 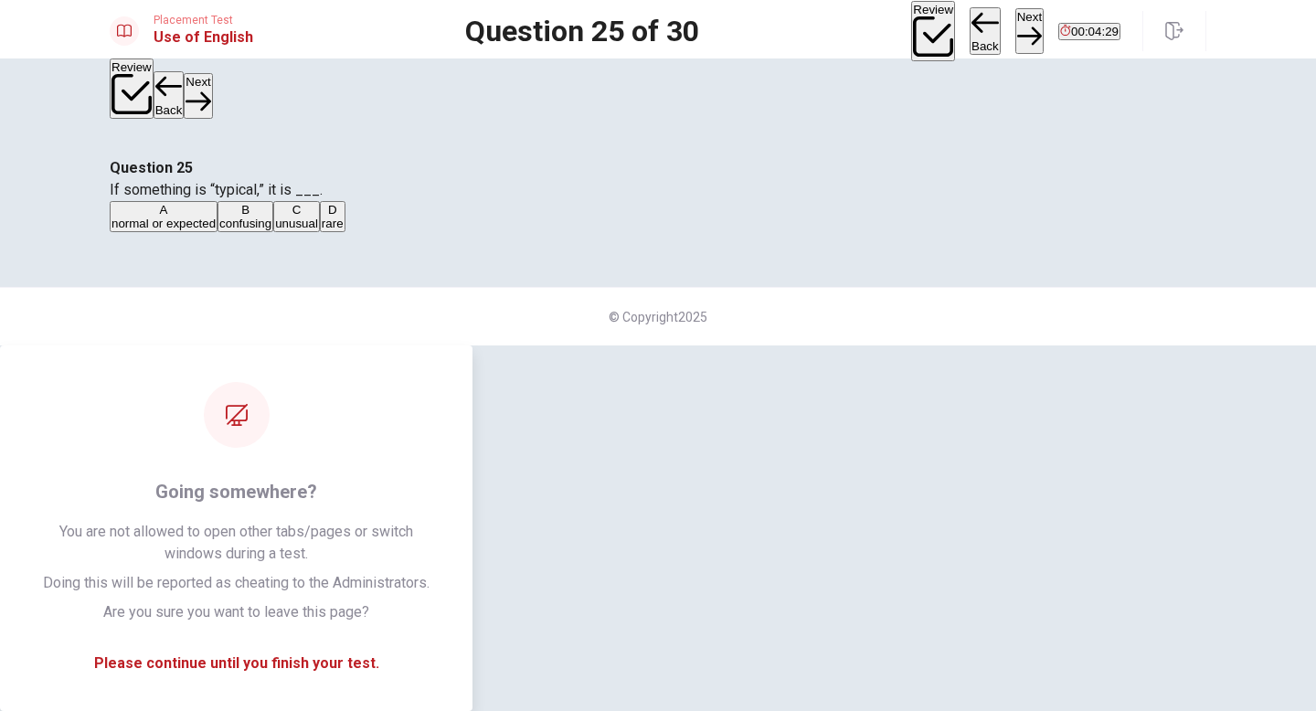 What do you see at coordinates (245, 217) in the screenshot?
I see `button: Bconfusing` at bounding box center [245, 217].